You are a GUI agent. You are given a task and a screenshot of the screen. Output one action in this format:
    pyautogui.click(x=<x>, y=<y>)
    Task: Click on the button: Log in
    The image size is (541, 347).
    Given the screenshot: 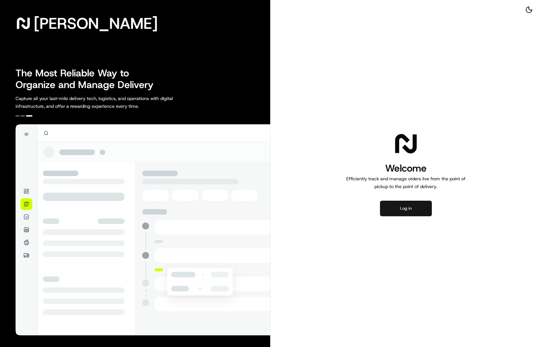 What is the action you would take?
    pyautogui.click(x=406, y=209)
    